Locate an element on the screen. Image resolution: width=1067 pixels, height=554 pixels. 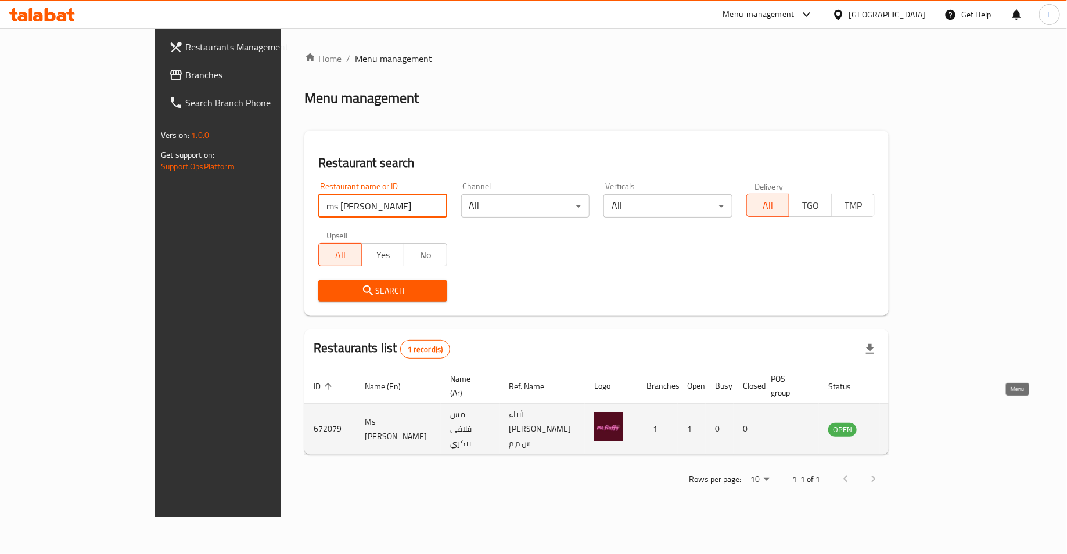
a: Search Branch Phone is located at coordinates (246, 103).